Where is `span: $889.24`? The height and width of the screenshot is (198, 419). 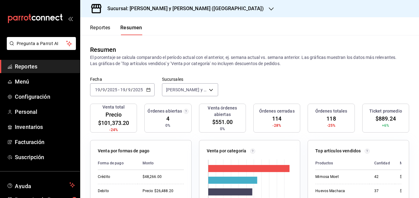
span: $889.24 is located at coordinates (386, 119).